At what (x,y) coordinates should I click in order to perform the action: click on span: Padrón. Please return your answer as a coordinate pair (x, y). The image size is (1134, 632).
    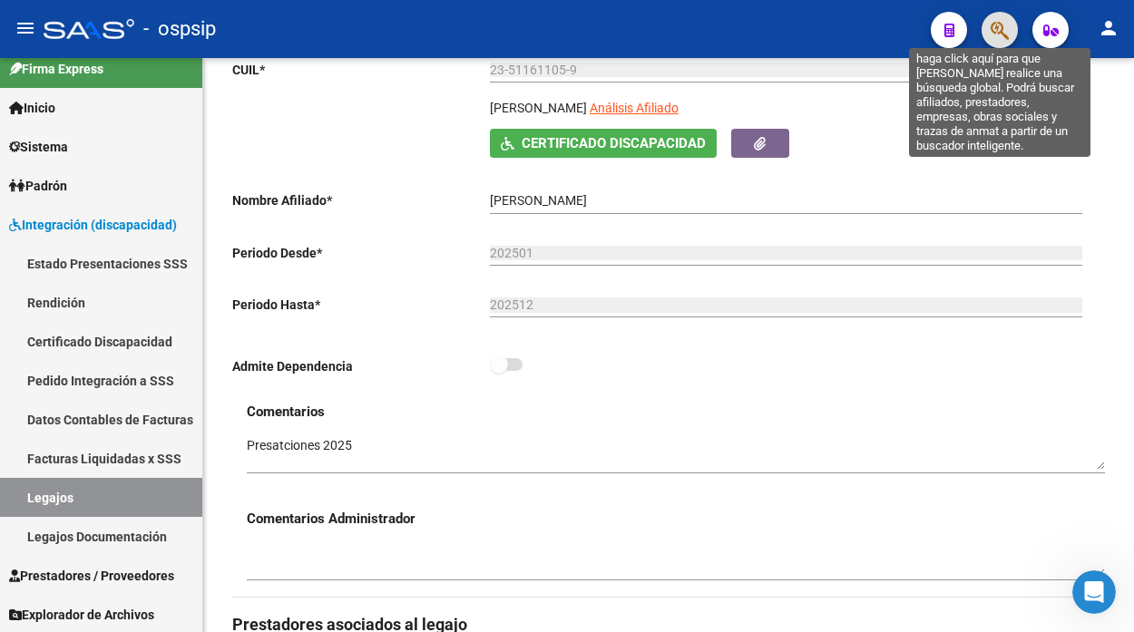
    Looking at the image, I should click on (38, 186).